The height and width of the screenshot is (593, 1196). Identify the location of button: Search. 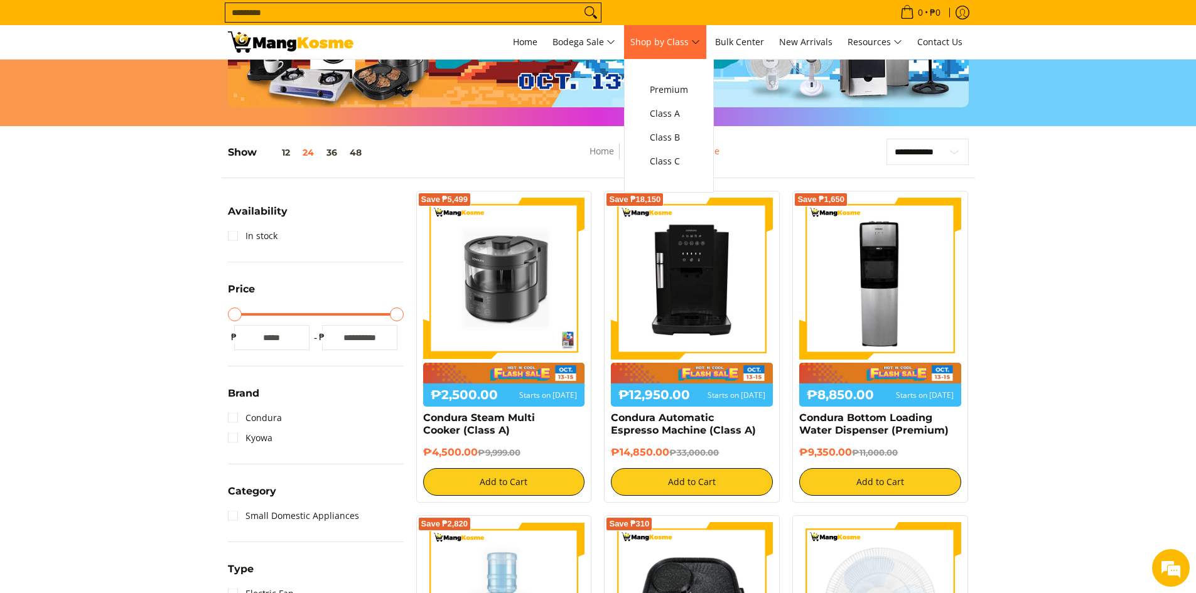
(591, 13).